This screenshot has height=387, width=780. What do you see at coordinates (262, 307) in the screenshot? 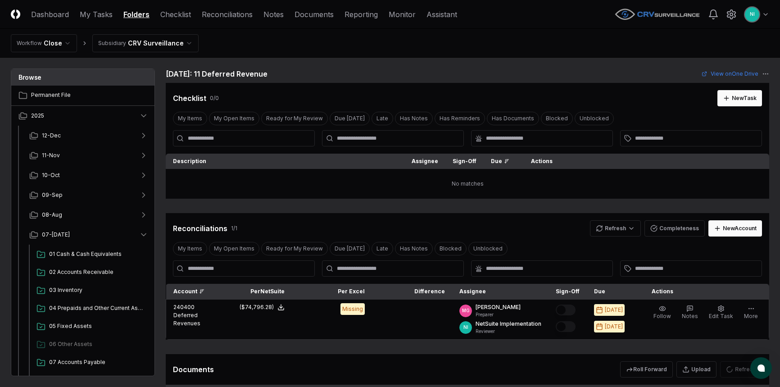
I see `button: ($74,796.28)` at bounding box center [262, 307].